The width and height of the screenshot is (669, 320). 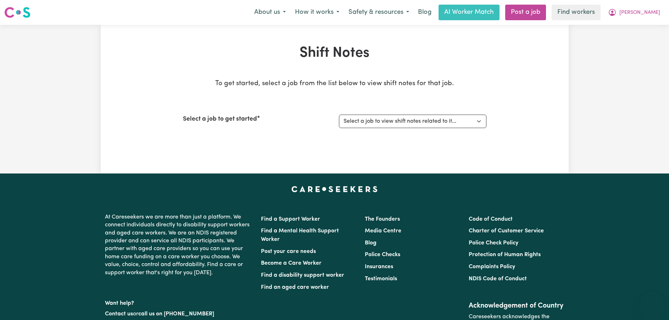 What do you see at coordinates (288, 251) in the screenshot?
I see `a: Post your care needs` at bounding box center [288, 251].